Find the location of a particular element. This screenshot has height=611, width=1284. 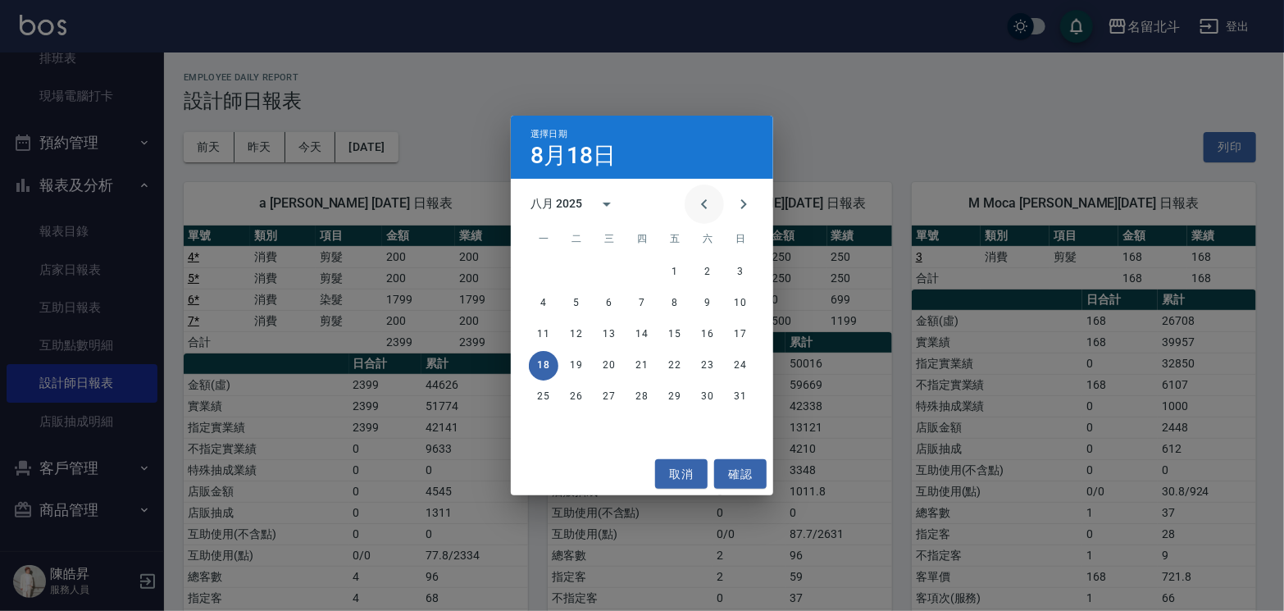

button: 19 is located at coordinates (576, 366).